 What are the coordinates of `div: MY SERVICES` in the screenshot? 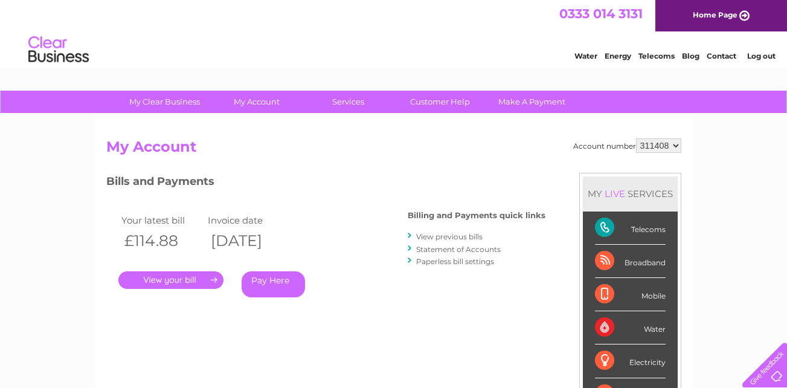 It's located at (630, 193).